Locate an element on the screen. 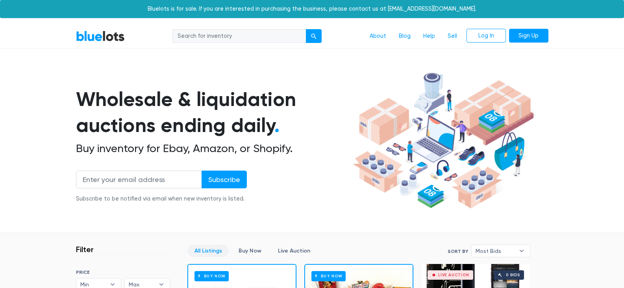 The image size is (624, 288). a: Sell is located at coordinates (452, 36).